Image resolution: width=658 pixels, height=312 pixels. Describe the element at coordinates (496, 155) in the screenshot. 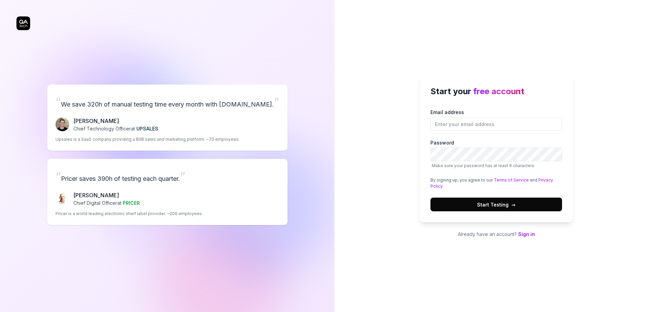

I see `input: PasswordMake sure your password has at least 6 characters` at that location.